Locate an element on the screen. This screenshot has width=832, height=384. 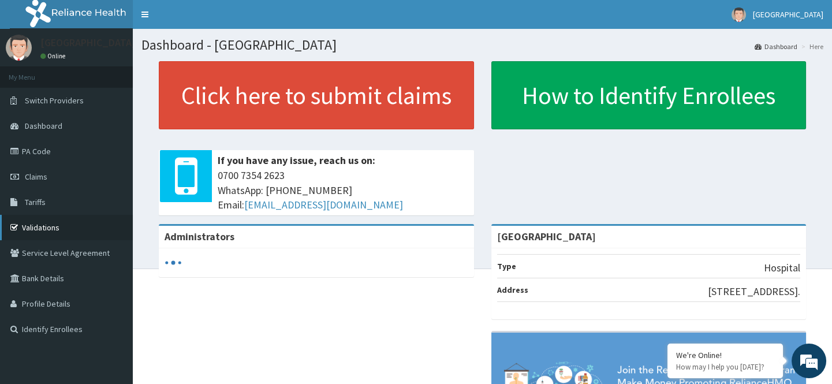
span: Claims is located at coordinates (36, 177).